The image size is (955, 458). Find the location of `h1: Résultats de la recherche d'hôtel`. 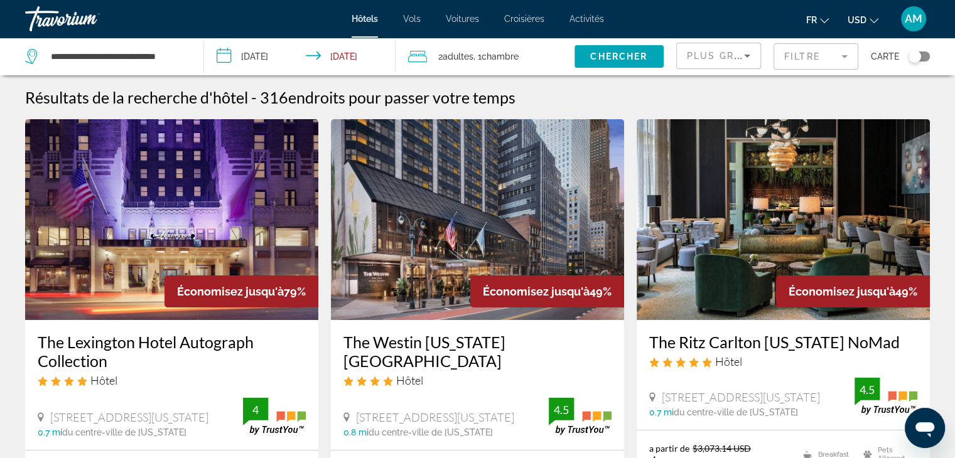

h1: Résultats de la recherche d'hôtel is located at coordinates (136, 97).